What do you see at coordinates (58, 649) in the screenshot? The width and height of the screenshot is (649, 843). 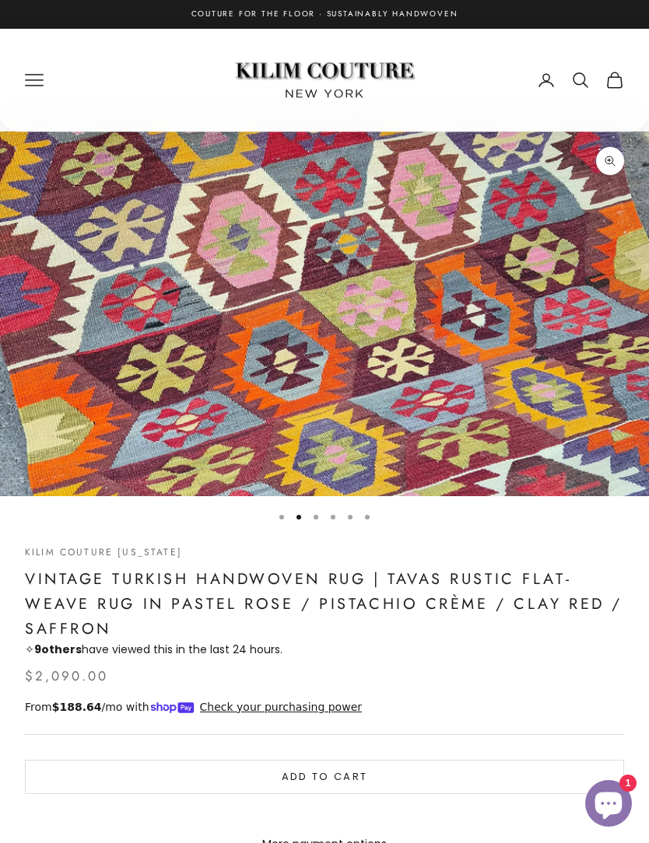 I see `strong: others` at bounding box center [58, 649].